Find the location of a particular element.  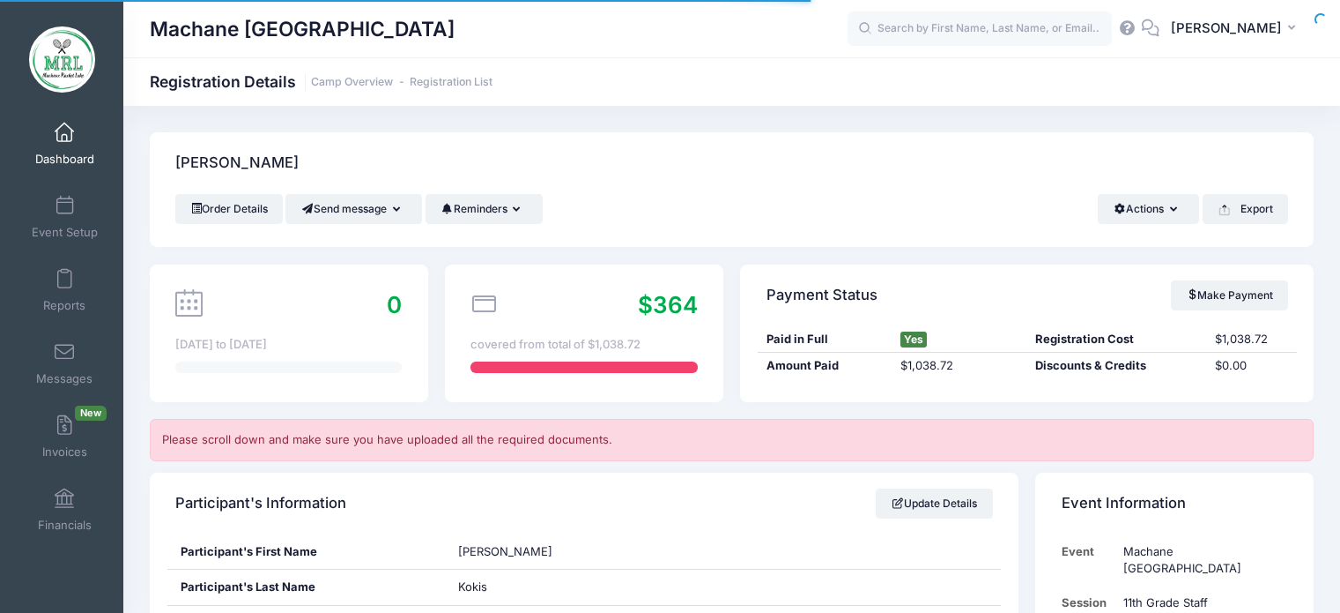

h4: Participant's Information is located at coordinates (261, 502).